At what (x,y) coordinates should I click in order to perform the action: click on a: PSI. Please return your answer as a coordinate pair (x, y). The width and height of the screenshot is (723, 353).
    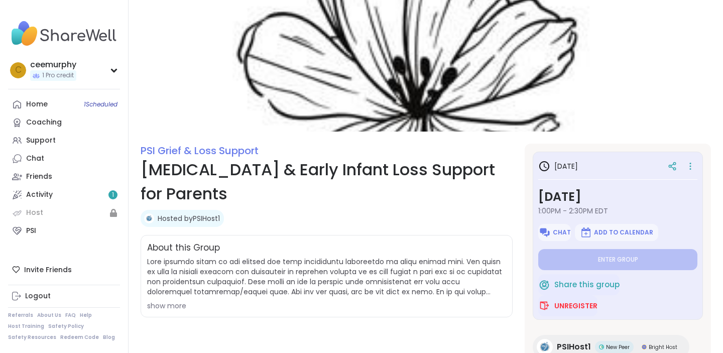
    Looking at the image, I should click on (64, 231).